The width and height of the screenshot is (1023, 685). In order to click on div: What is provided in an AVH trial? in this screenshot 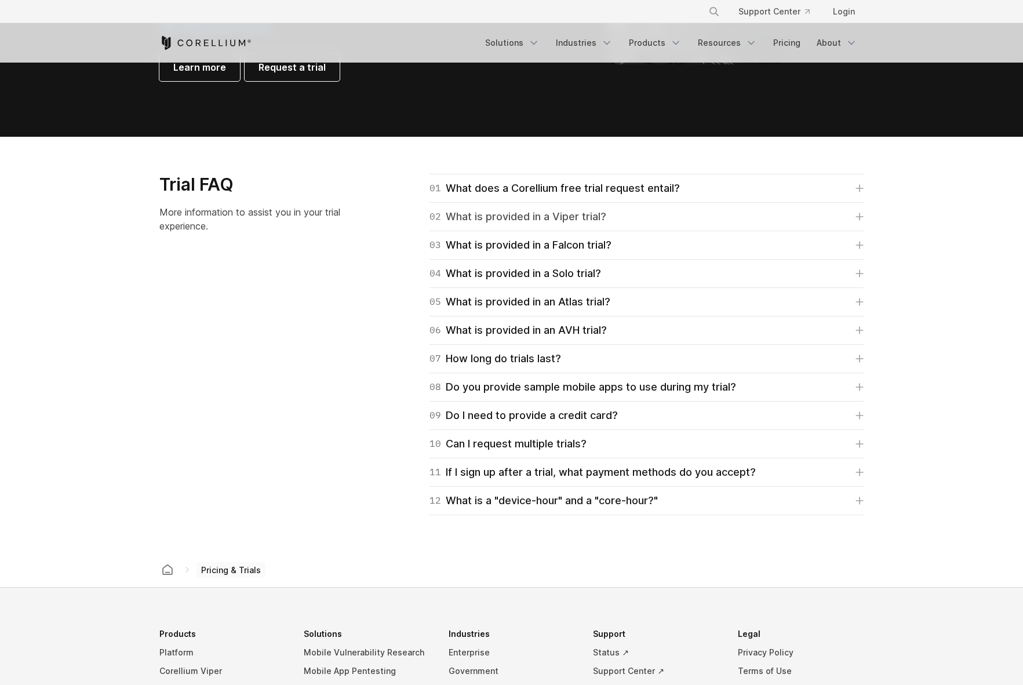, I will do `click(518, 330)`.